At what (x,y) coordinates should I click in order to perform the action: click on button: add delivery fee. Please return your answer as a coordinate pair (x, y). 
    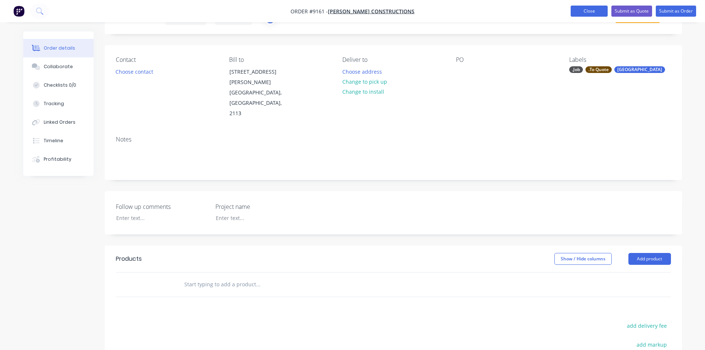
    Looking at the image, I should click on (647, 325).